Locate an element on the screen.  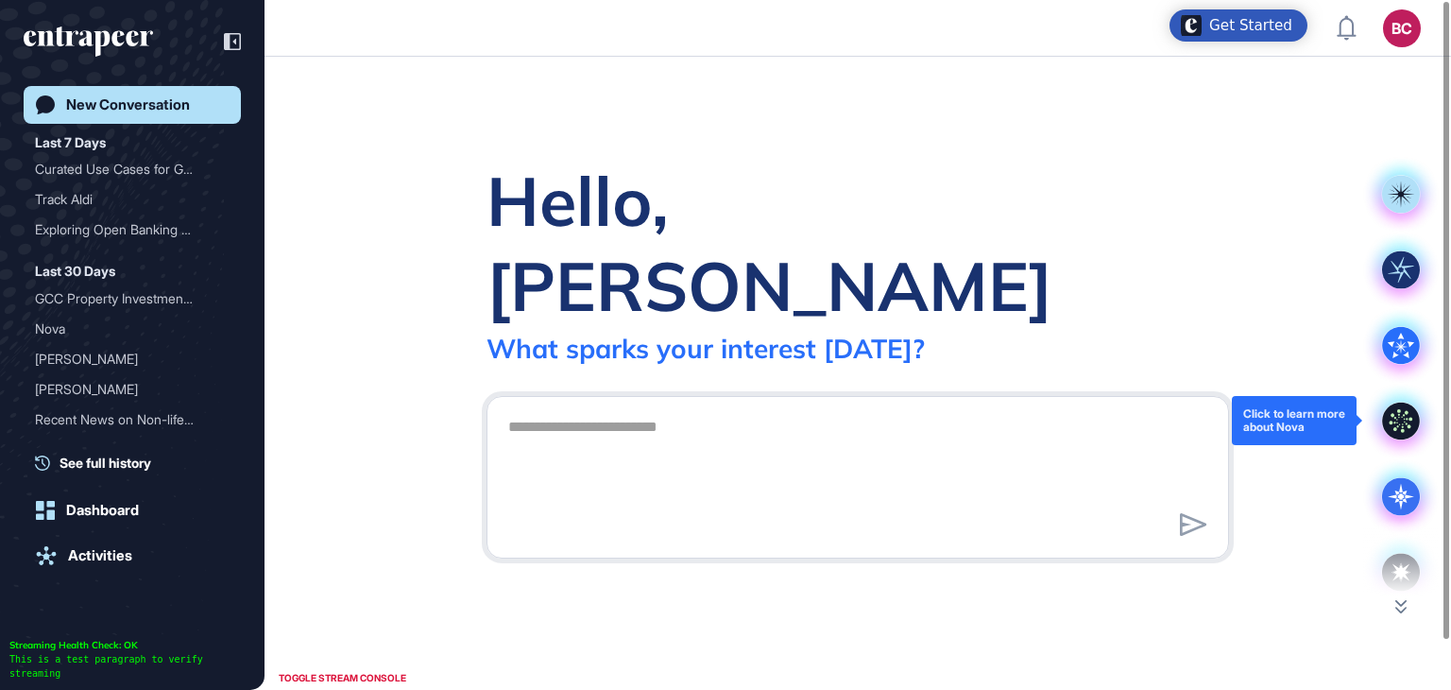
a: See full history is located at coordinates (138, 462).